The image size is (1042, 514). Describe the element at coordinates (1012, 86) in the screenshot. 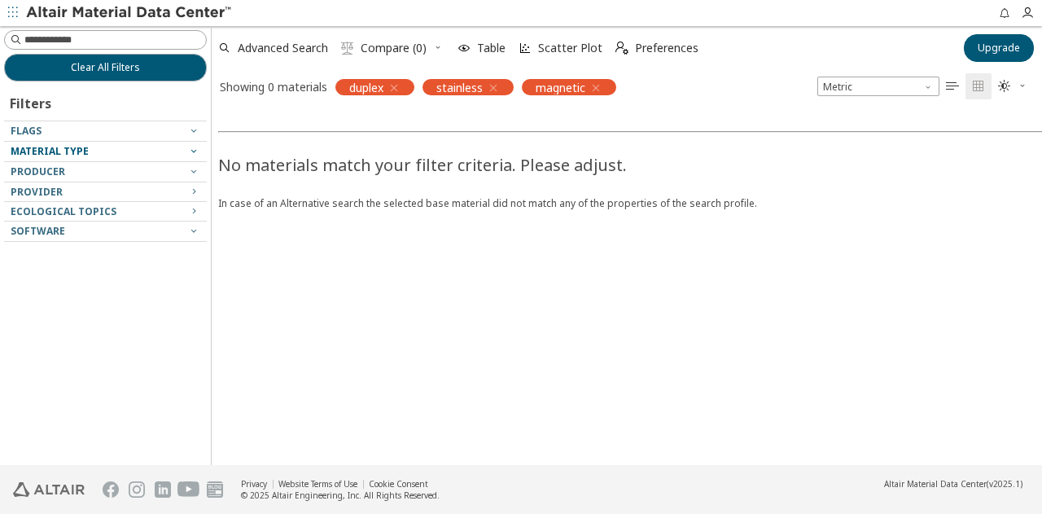

I see `button: Theme` at that location.